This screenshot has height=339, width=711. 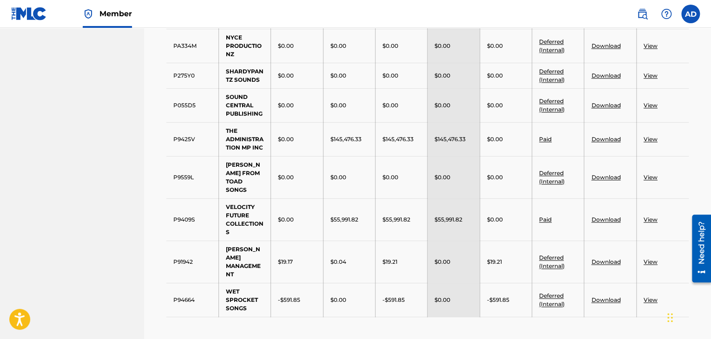 I want to click on td: VELOCITY FUTURE COLLECTIONS, so click(x=245, y=219).